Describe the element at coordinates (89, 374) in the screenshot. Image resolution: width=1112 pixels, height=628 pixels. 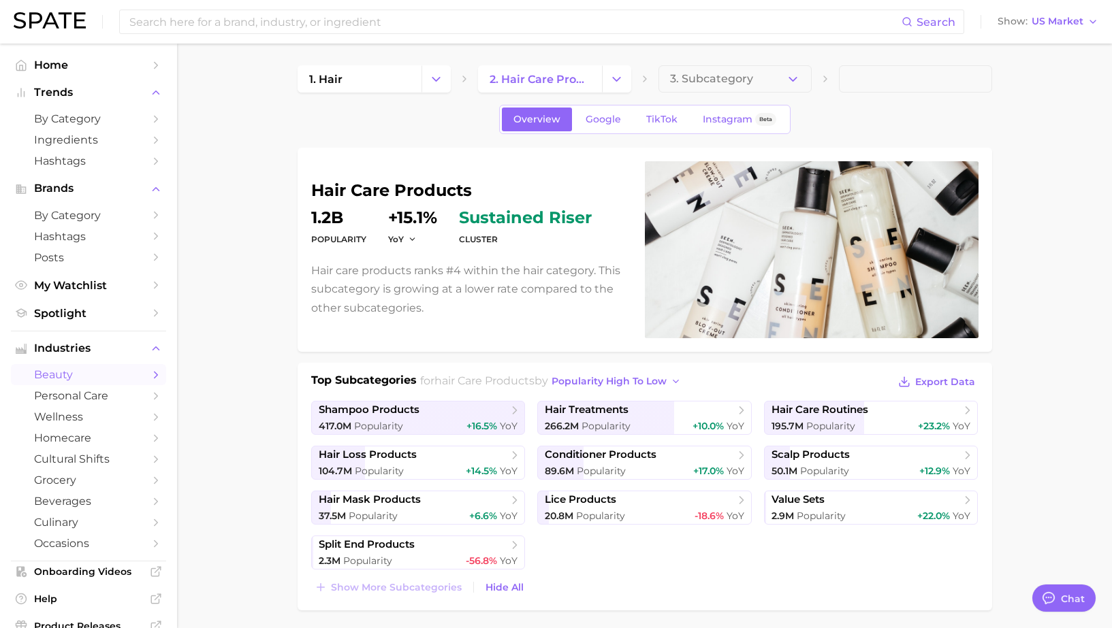
I see `a: beauty` at that location.